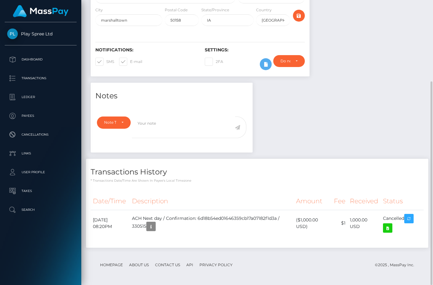  I want to click on a: Taxes, so click(41, 191).